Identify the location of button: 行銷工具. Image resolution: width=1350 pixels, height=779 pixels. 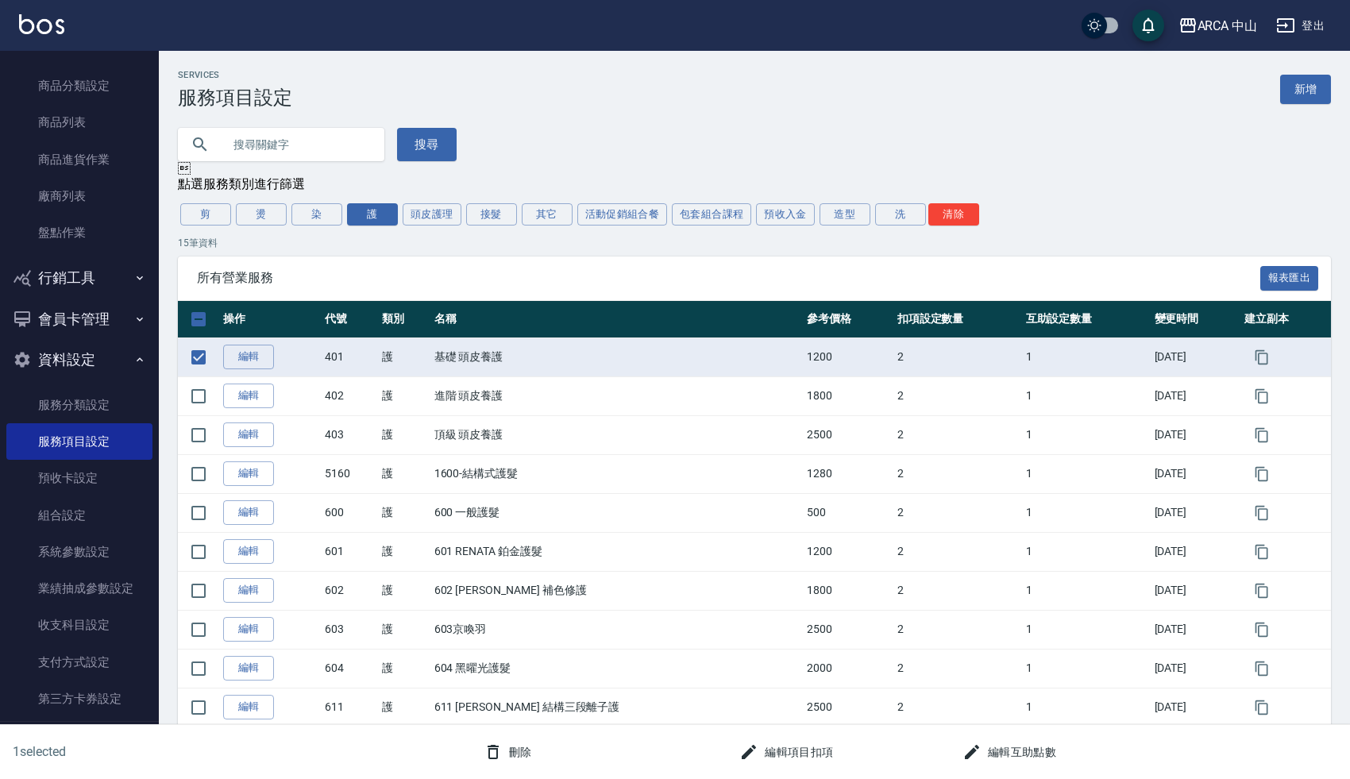
(79, 278).